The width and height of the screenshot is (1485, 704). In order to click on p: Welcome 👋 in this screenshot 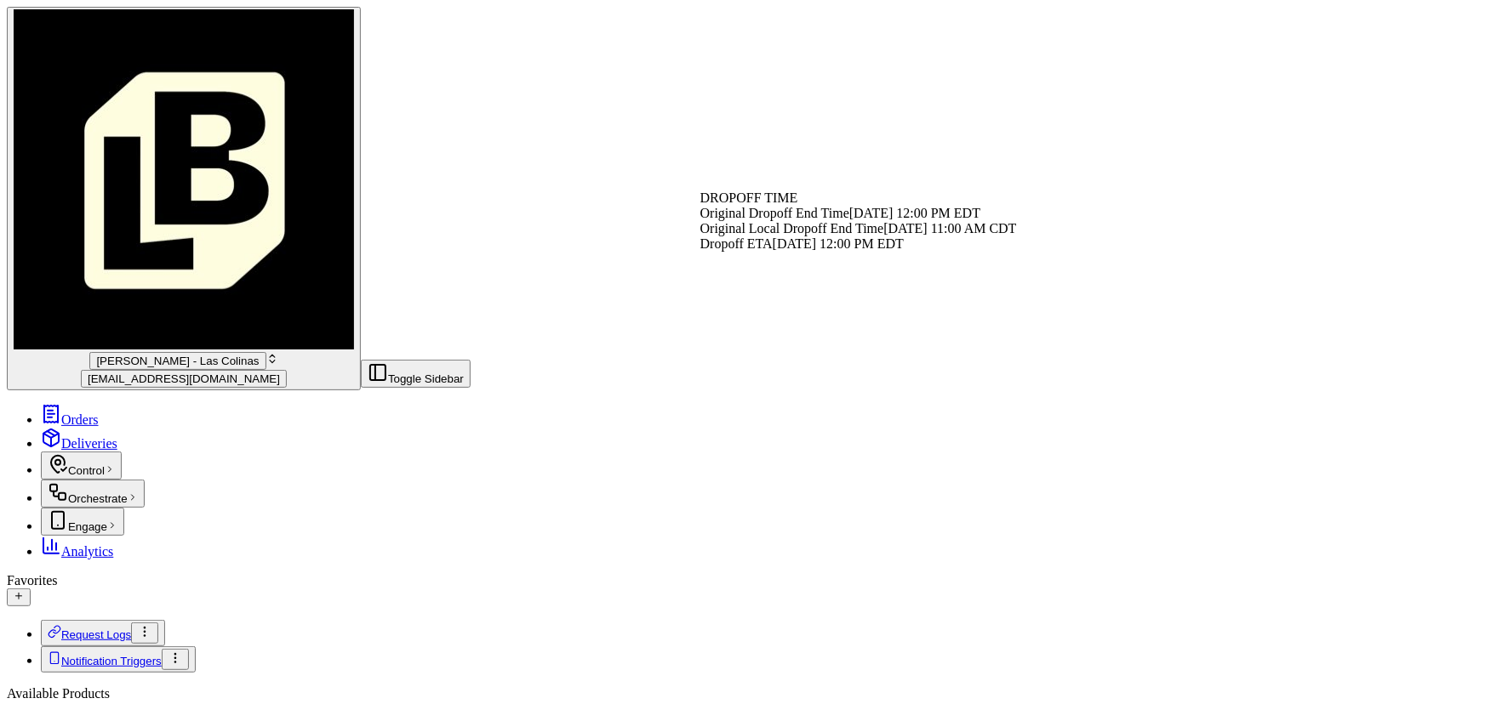, I will do `click(163, 82)`.